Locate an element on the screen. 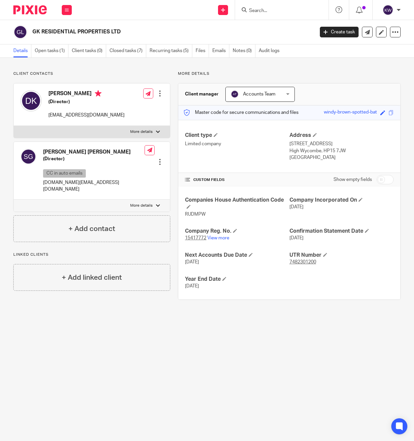 This screenshot has height=441, width=414. a: Open tasks (1) is located at coordinates (51, 51).